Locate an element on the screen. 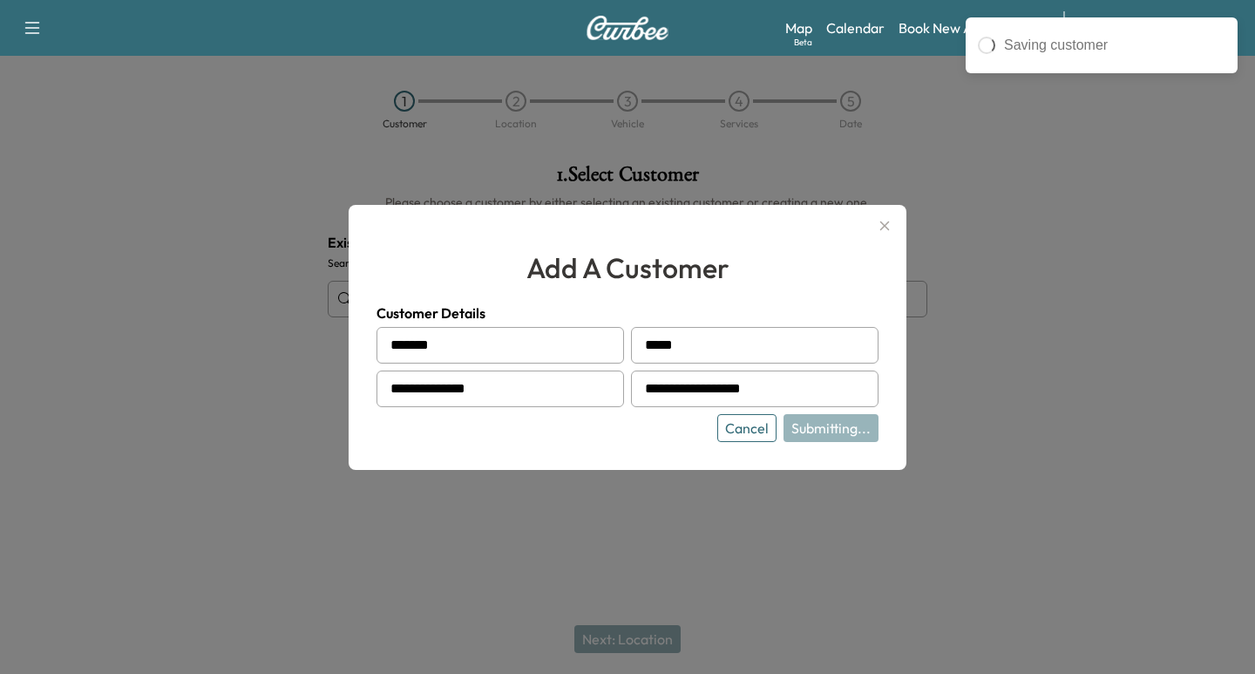 Image resolution: width=1255 pixels, height=674 pixels. div: Saving customer is located at coordinates (1115, 45).